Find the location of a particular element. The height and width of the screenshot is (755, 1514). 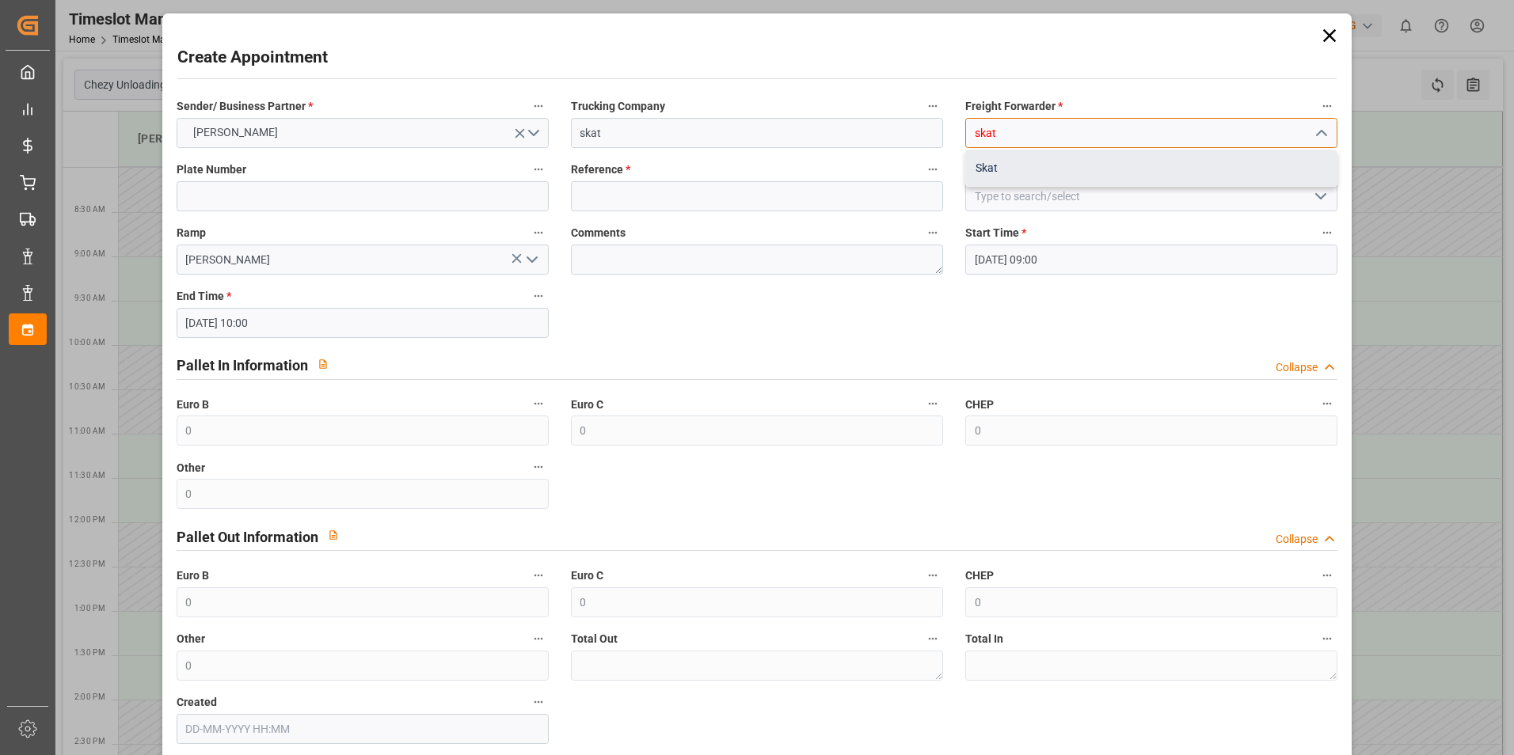

span: Trucking Company is located at coordinates (618, 106).